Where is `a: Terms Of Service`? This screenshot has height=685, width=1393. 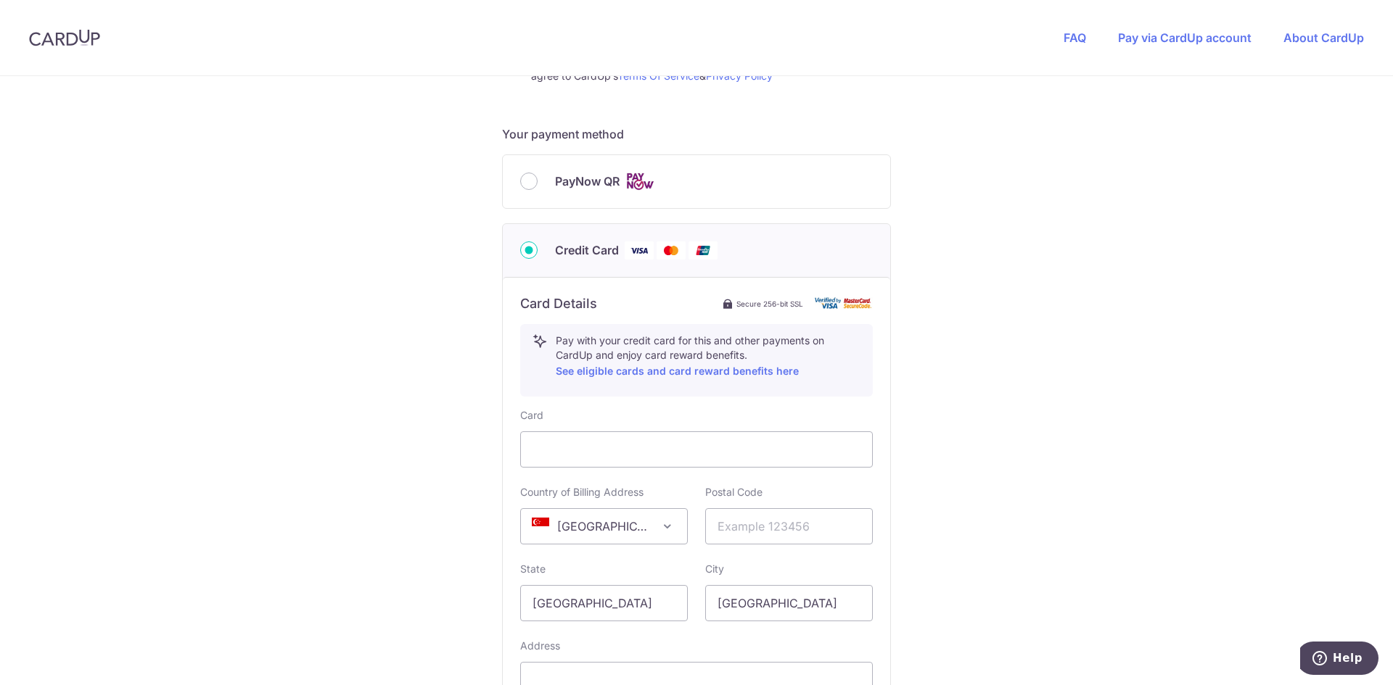
a: Terms Of Service is located at coordinates (658, 75).